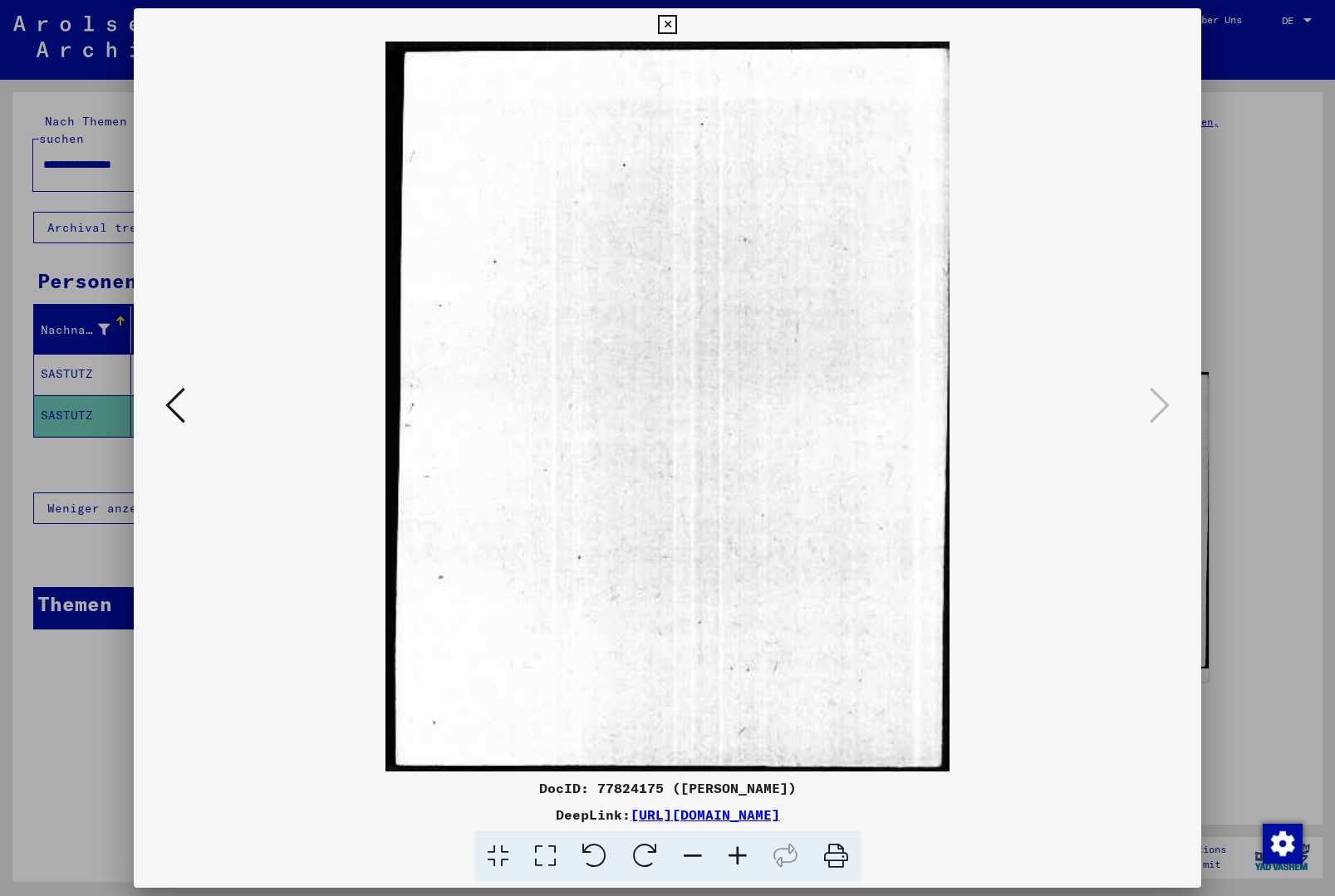 The width and height of the screenshot is (1335, 896). I want to click on img: Zustimmung ändern, so click(1283, 843).